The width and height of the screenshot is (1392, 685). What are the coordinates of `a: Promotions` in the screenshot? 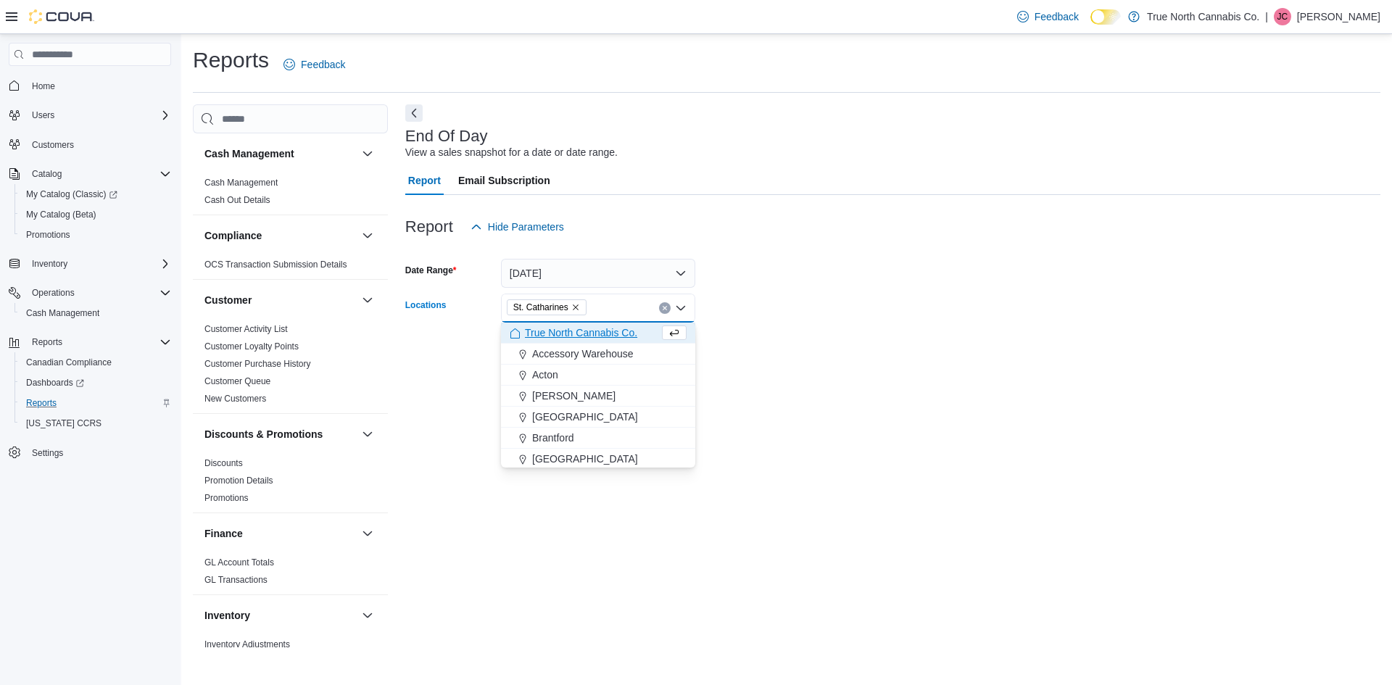 It's located at (48, 235).